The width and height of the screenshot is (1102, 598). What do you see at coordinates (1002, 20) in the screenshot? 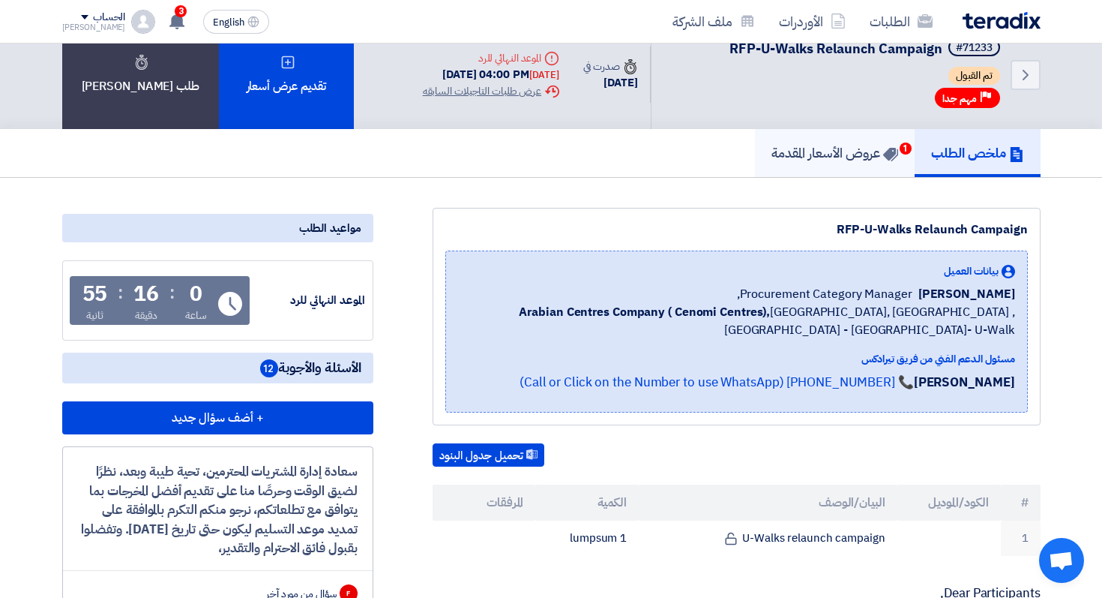
I see `img: Teradix logo` at bounding box center [1002, 20].